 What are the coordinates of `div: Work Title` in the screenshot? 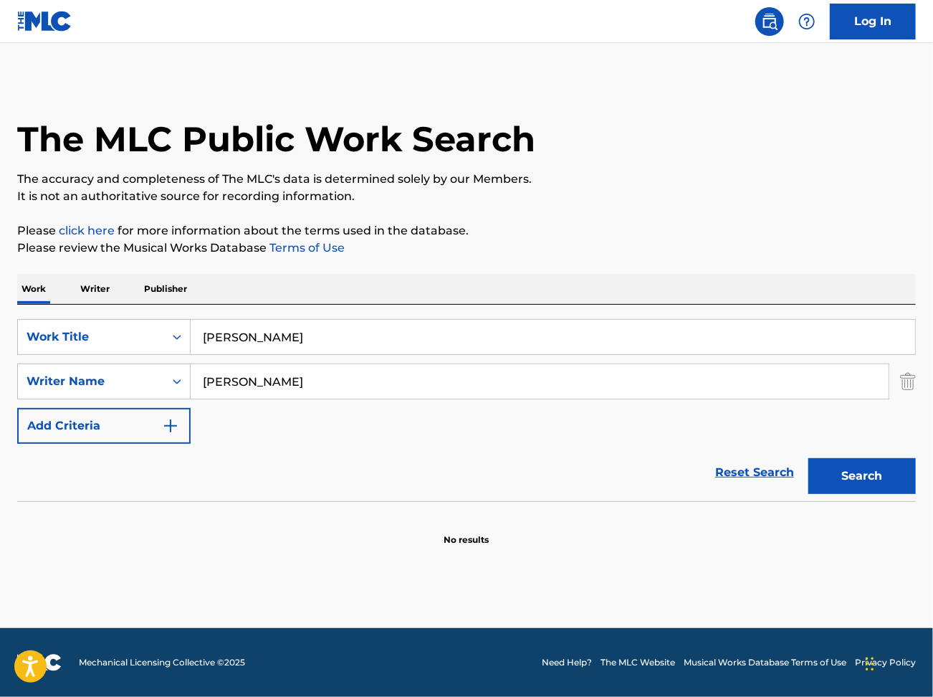 It's located at (91, 337).